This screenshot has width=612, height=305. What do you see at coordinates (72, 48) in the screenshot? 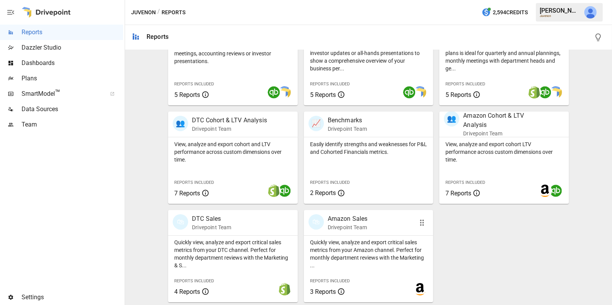
I see `span: Dazzler Studio` at bounding box center [72, 48].